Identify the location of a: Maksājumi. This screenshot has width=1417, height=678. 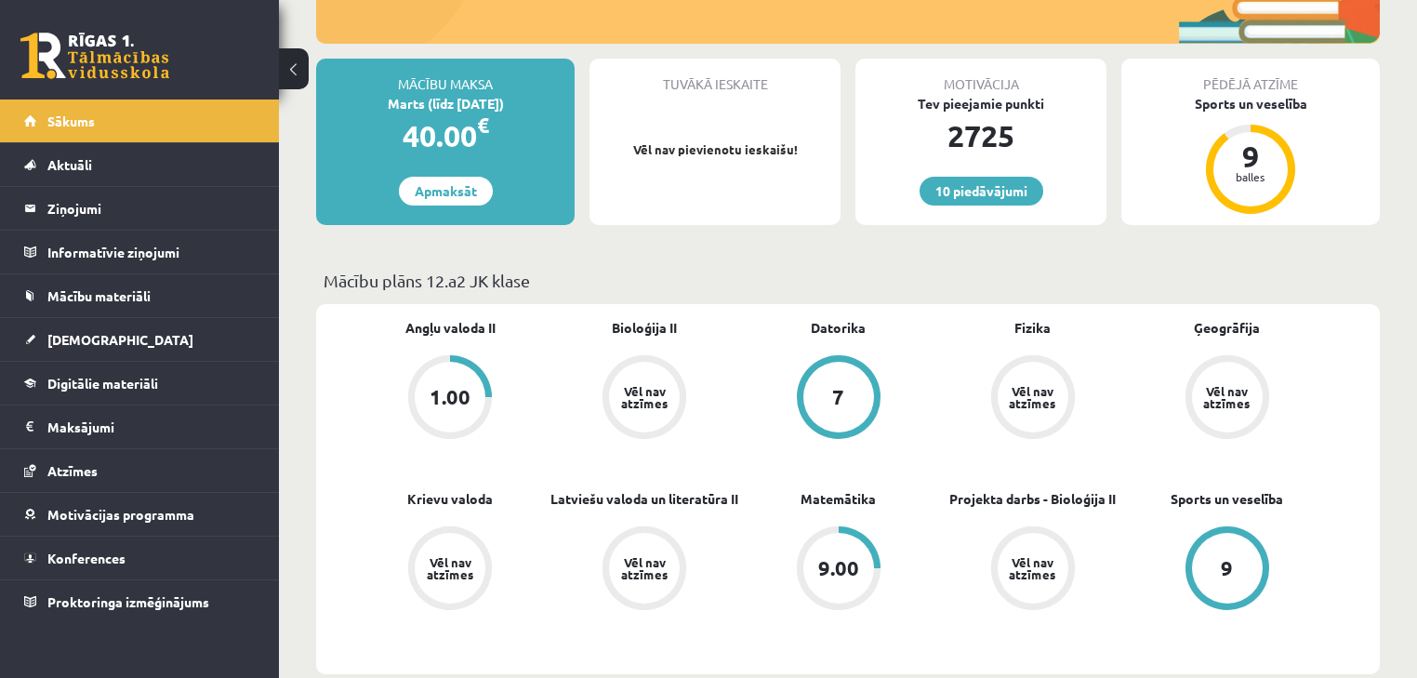
(139, 427).